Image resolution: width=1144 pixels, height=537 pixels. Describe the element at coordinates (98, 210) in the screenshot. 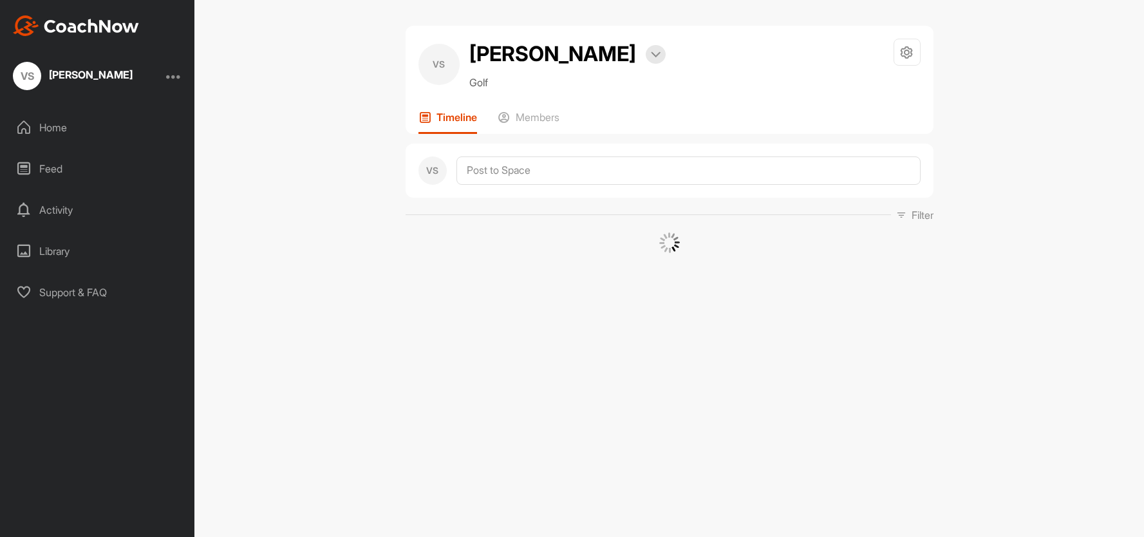

I see `div: Activity` at that location.